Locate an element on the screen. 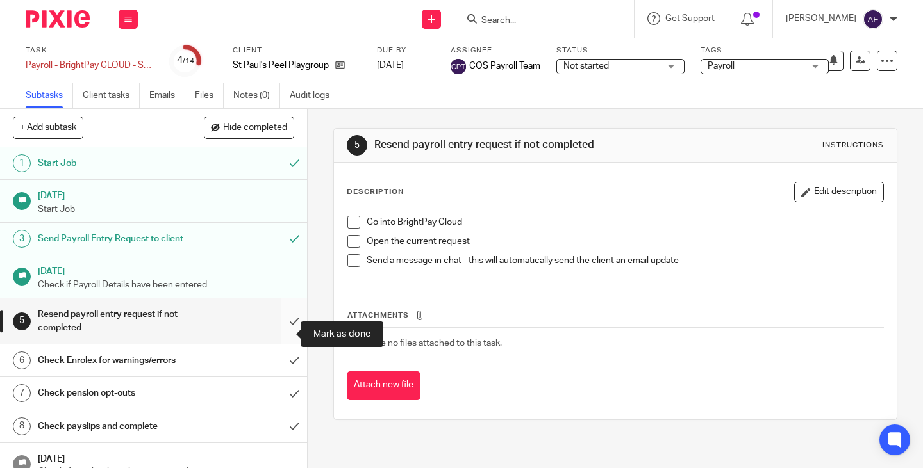 The height and width of the screenshot is (468, 923). a: Notes (0) is located at coordinates (256, 95).